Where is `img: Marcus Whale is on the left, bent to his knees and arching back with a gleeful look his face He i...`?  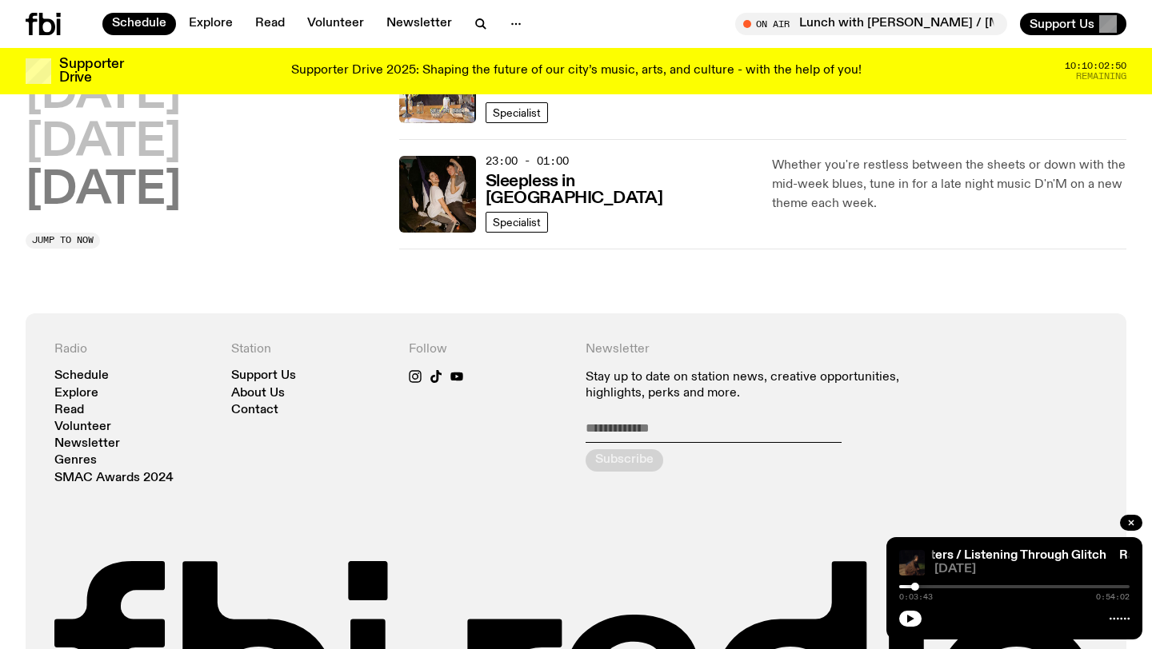 img: Marcus Whale is on the left, bent to his knees and arching back with a gleeful look his face He i... is located at coordinates (438, 194).